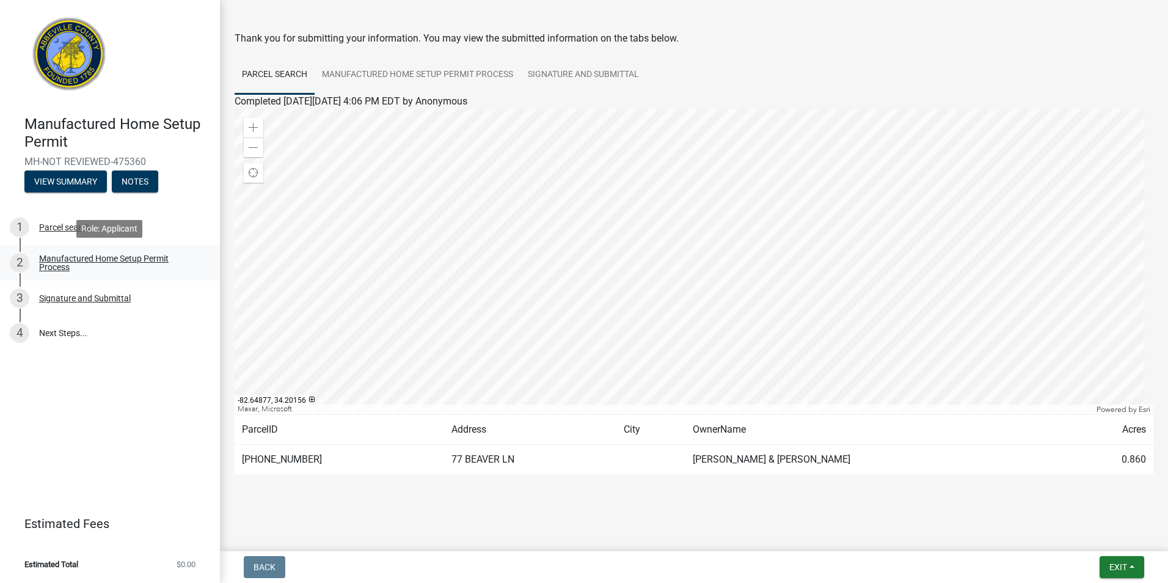 This screenshot has width=1168, height=583. Describe the element at coordinates (1122, 567) in the screenshot. I see `button: Exit` at that location.